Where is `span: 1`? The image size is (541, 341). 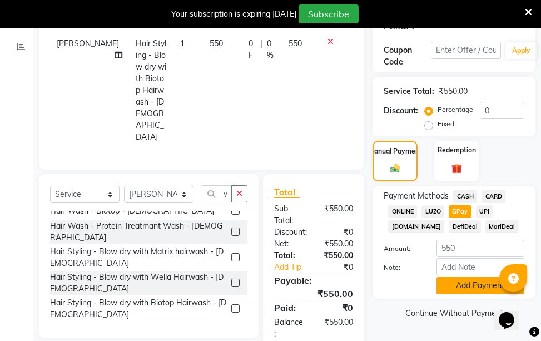 span: 1 is located at coordinates (182, 43).